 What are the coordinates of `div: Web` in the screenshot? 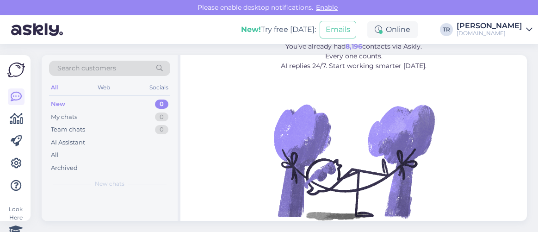 It's located at (104, 87).